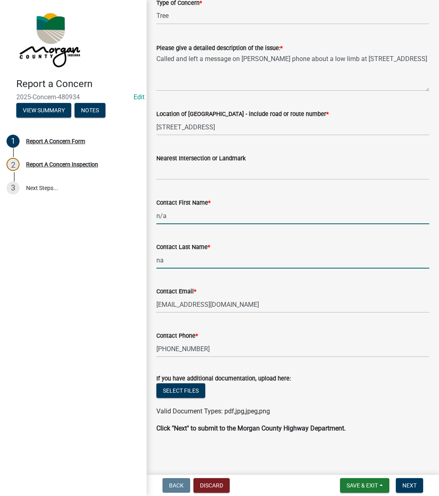  Describe the element at coordinates (44, 111) in the screenshot. I see `wm-modal-confirm: Summary` at that location.